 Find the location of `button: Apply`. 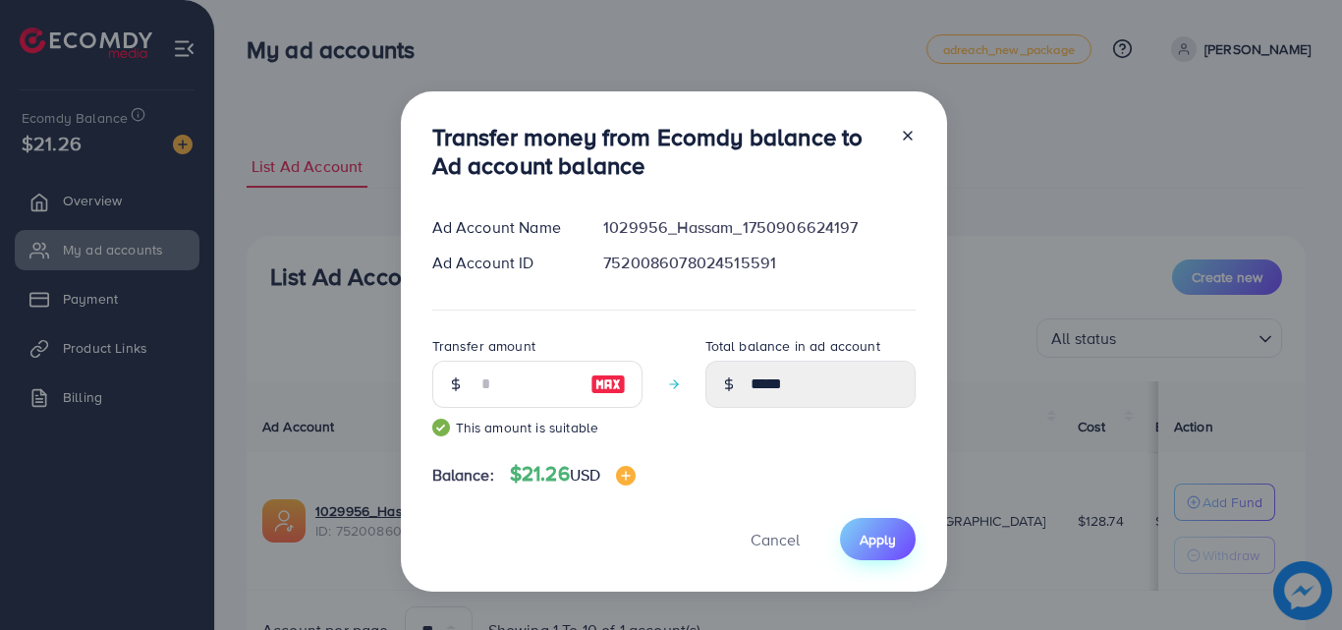

button: Apply is located at coordinates (877, 538).